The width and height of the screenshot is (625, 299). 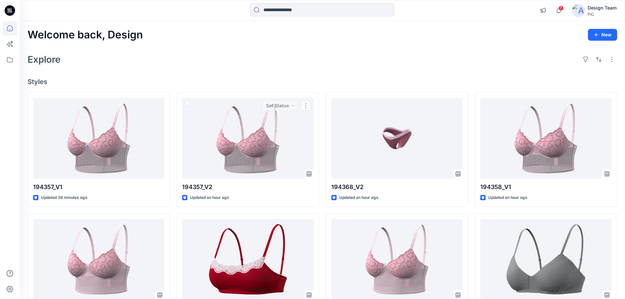 What do you see at coordinates (397, 138) in the screenshot?
I see `a: 194368_V2` at bounding box center [397, 138].